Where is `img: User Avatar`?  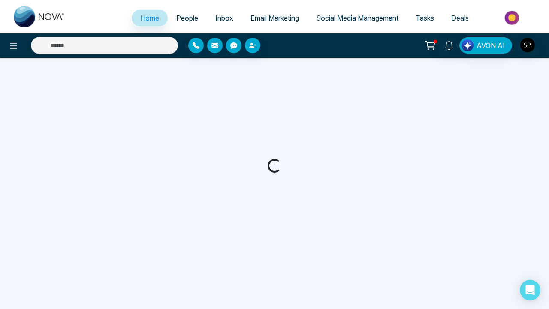 img: User Avatar is located at coordinates (527, 45).